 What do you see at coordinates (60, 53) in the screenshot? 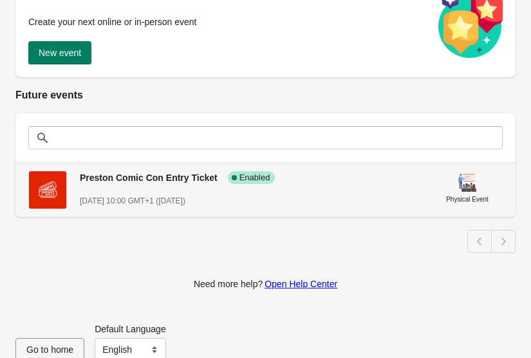
I see `button: New event` at bounding box center [60, 53].